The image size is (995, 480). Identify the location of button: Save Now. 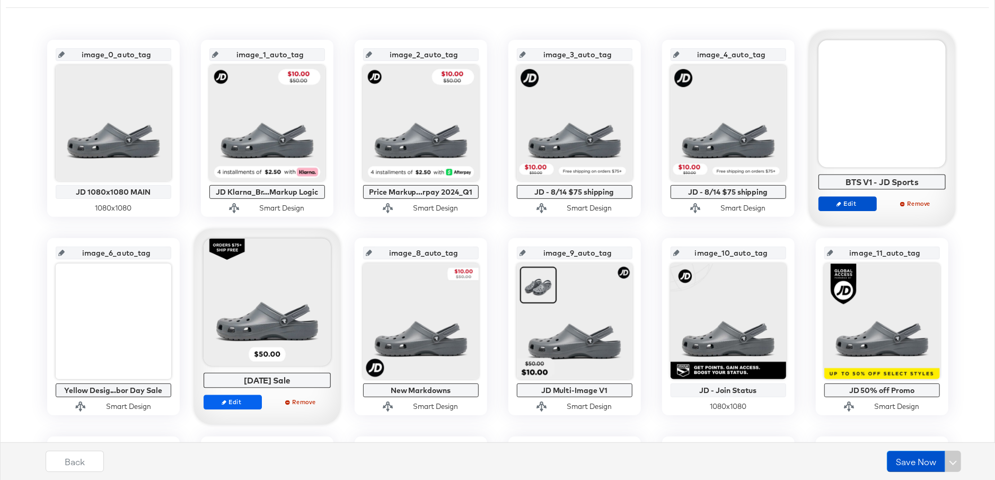
(916, 461).